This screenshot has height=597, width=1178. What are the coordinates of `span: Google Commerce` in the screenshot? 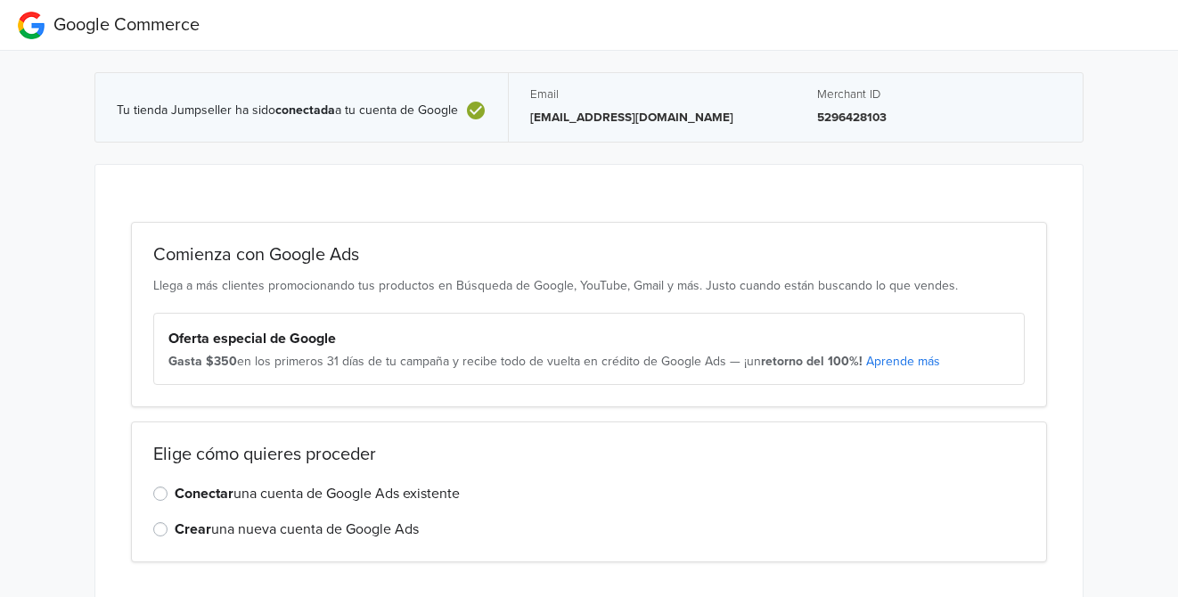 It's located at (126, 25).